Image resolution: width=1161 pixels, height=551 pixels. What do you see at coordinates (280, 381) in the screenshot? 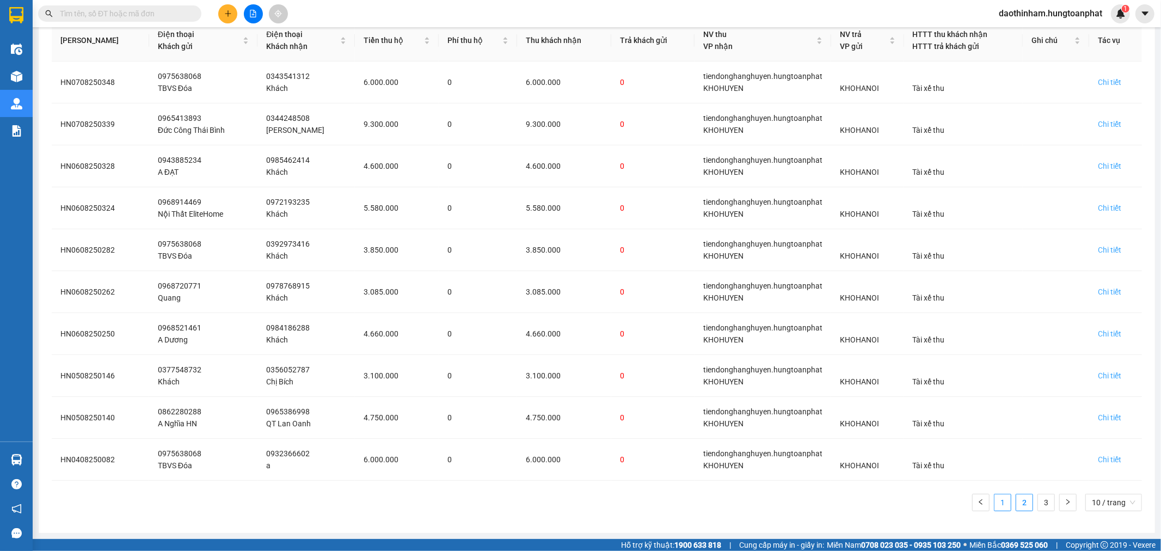
I see `span: Chị Bích` at bounding box center [280, 381].